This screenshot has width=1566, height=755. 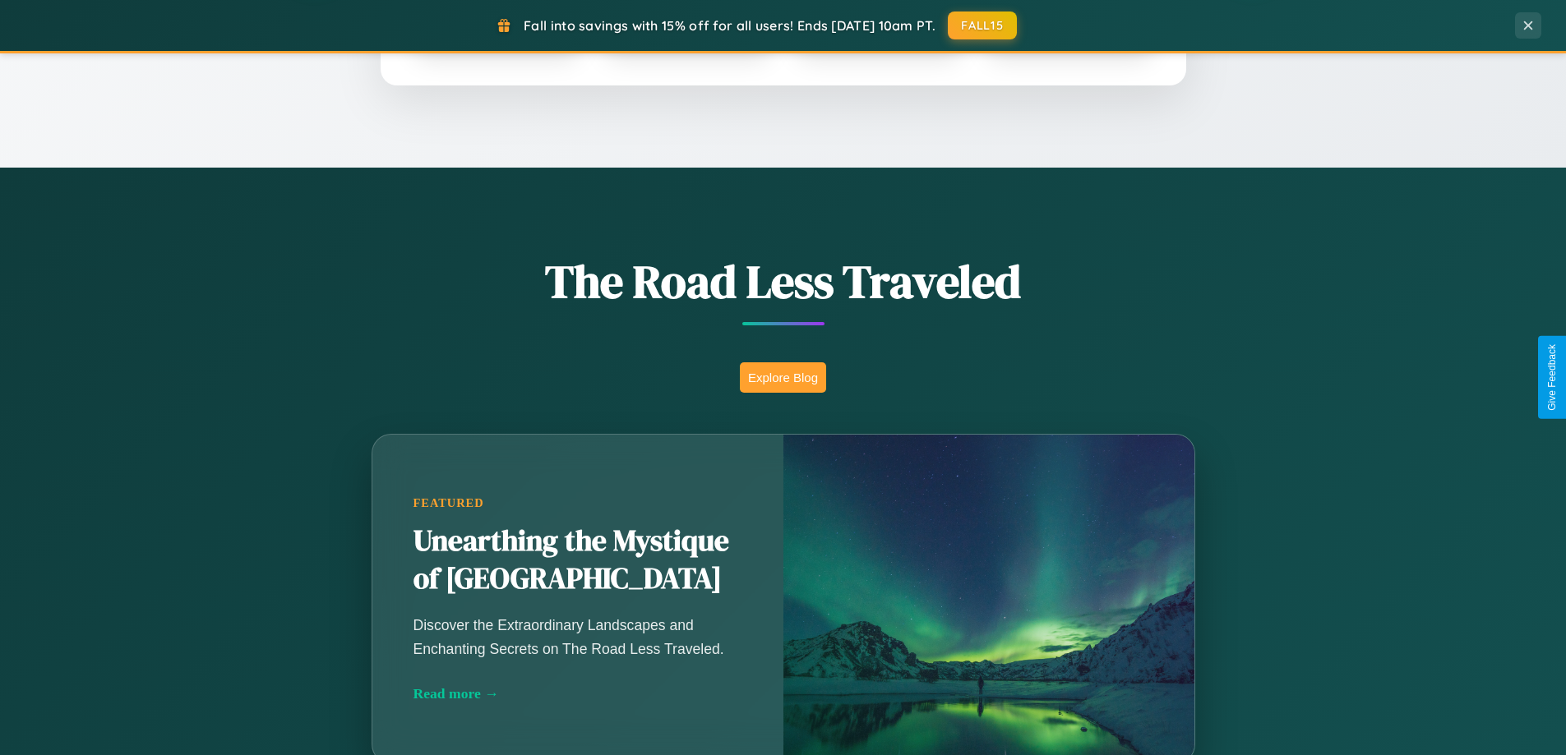 What do you see at coordinates (783, 281) in the screenshot?
I see `h1: The Road Less Traveled` at bounding box center [783, 281].